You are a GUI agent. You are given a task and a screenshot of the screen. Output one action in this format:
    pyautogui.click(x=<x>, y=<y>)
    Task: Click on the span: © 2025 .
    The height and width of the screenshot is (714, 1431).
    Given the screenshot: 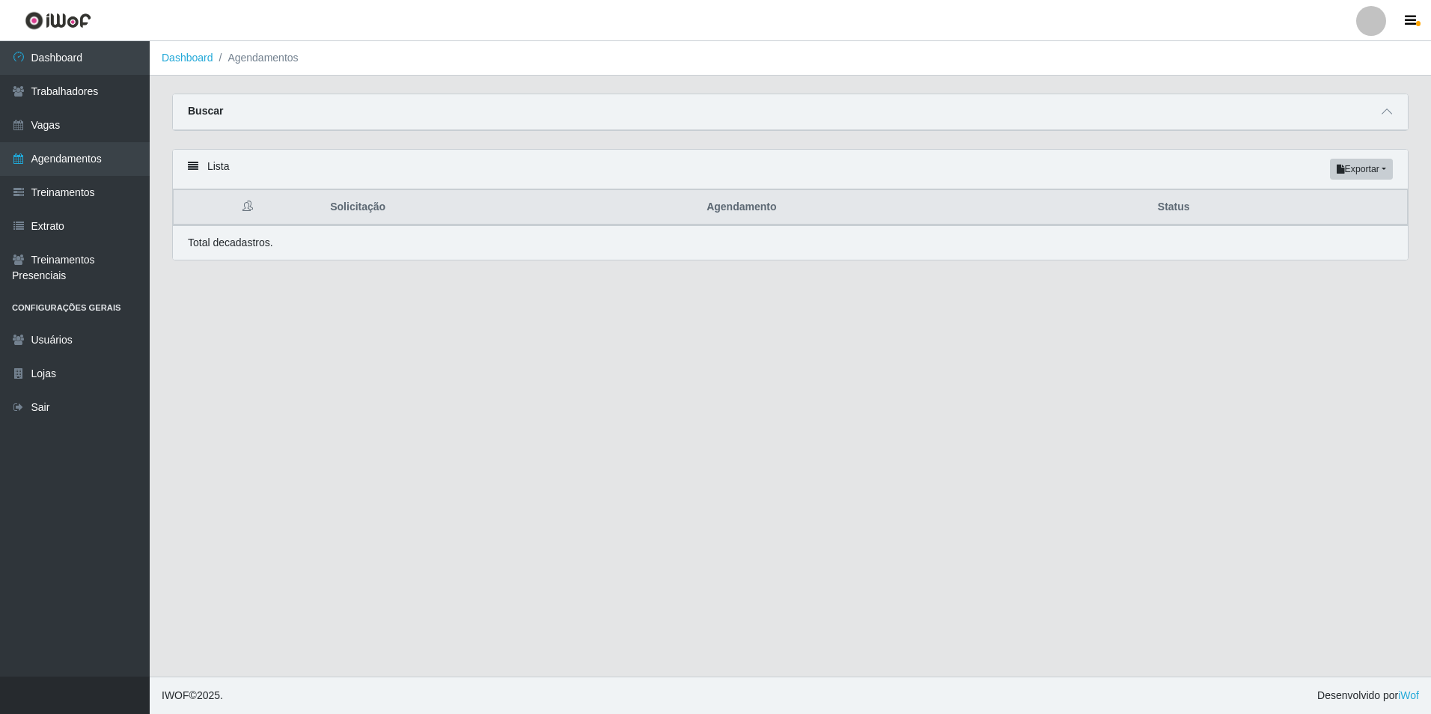 What is the action you would take?
    pyautogui.click(x=192, y=696)
    